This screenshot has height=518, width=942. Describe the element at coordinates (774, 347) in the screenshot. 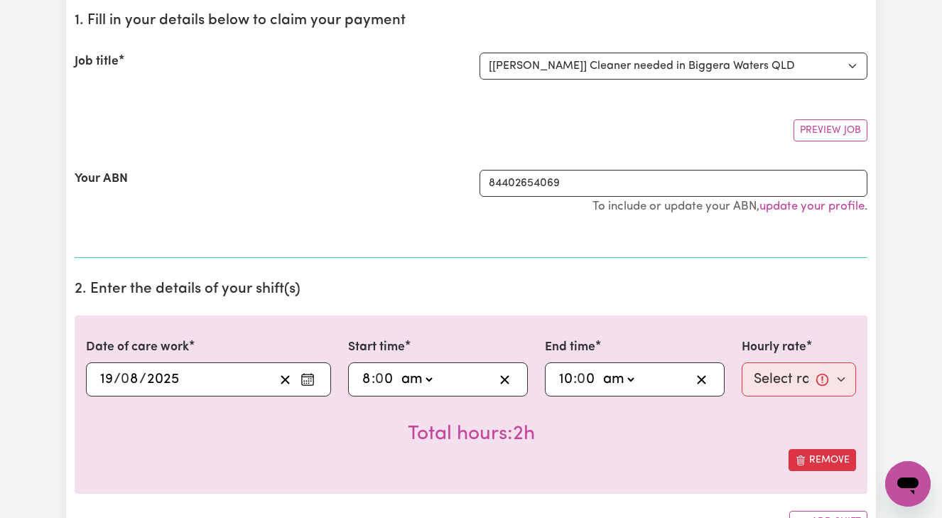

I see `label: Hourly rate` at that location.